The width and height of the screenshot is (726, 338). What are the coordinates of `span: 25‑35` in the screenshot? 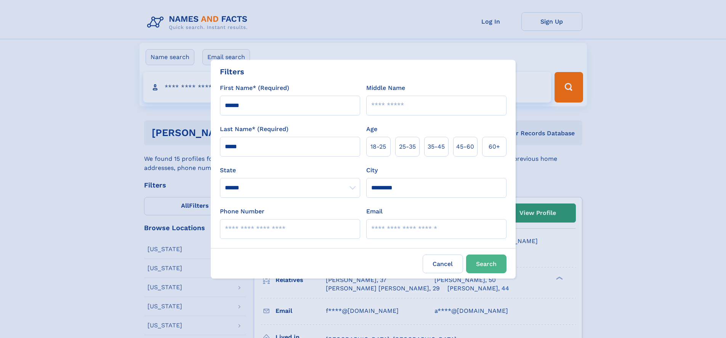 It's located at (407, 147).